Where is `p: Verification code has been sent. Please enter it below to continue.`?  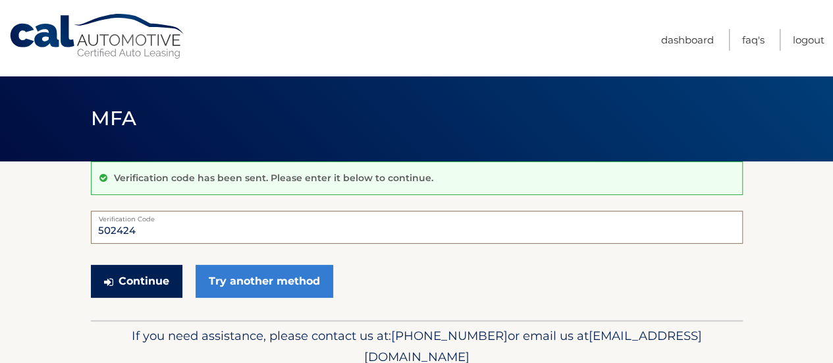 p: Verification code has been sent. Please enter it below to continue. is located at coordinates (273, 178).